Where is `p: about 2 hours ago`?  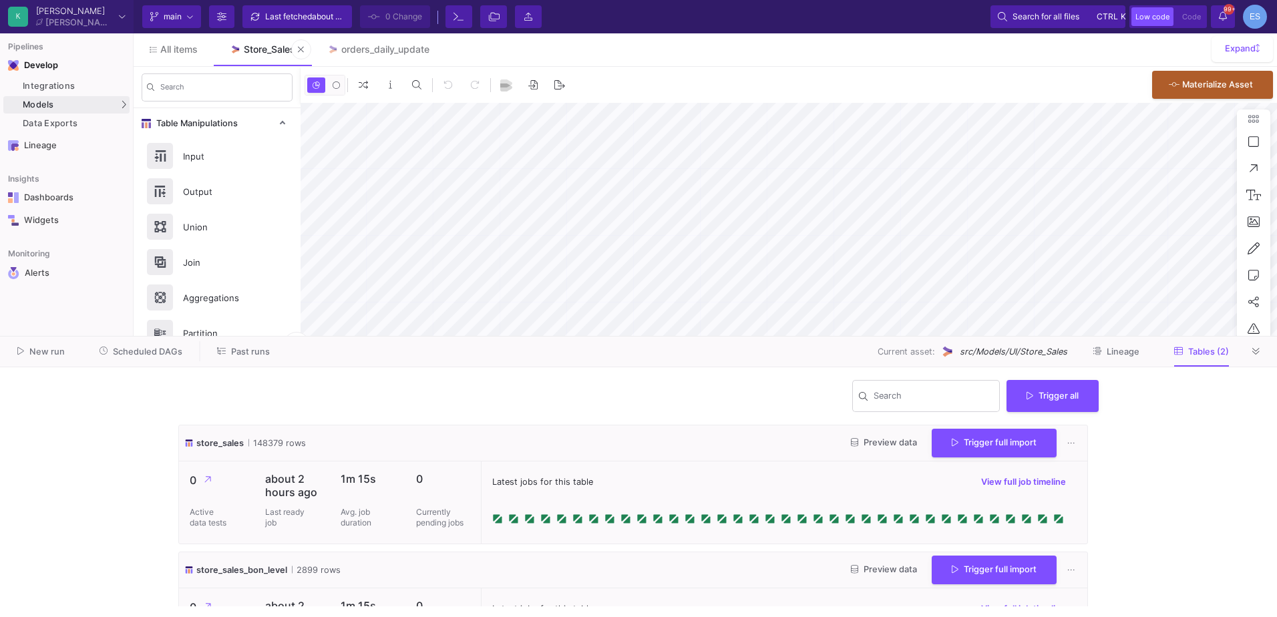
p: about 2 hours ago is located at coordinates (292, 485).